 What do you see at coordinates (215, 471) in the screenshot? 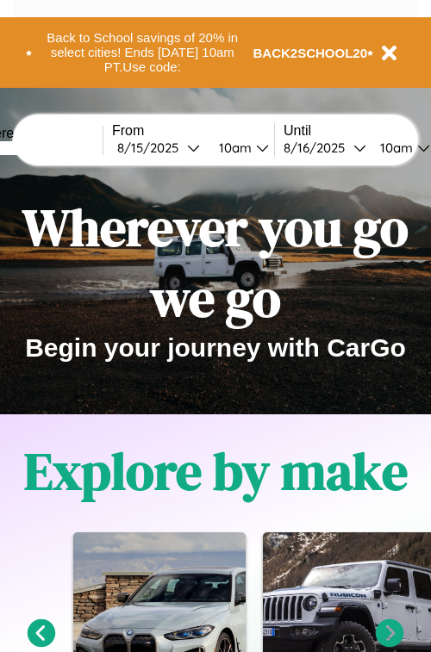
I see `h1: Explore by make` at bounding box center [215, 471].